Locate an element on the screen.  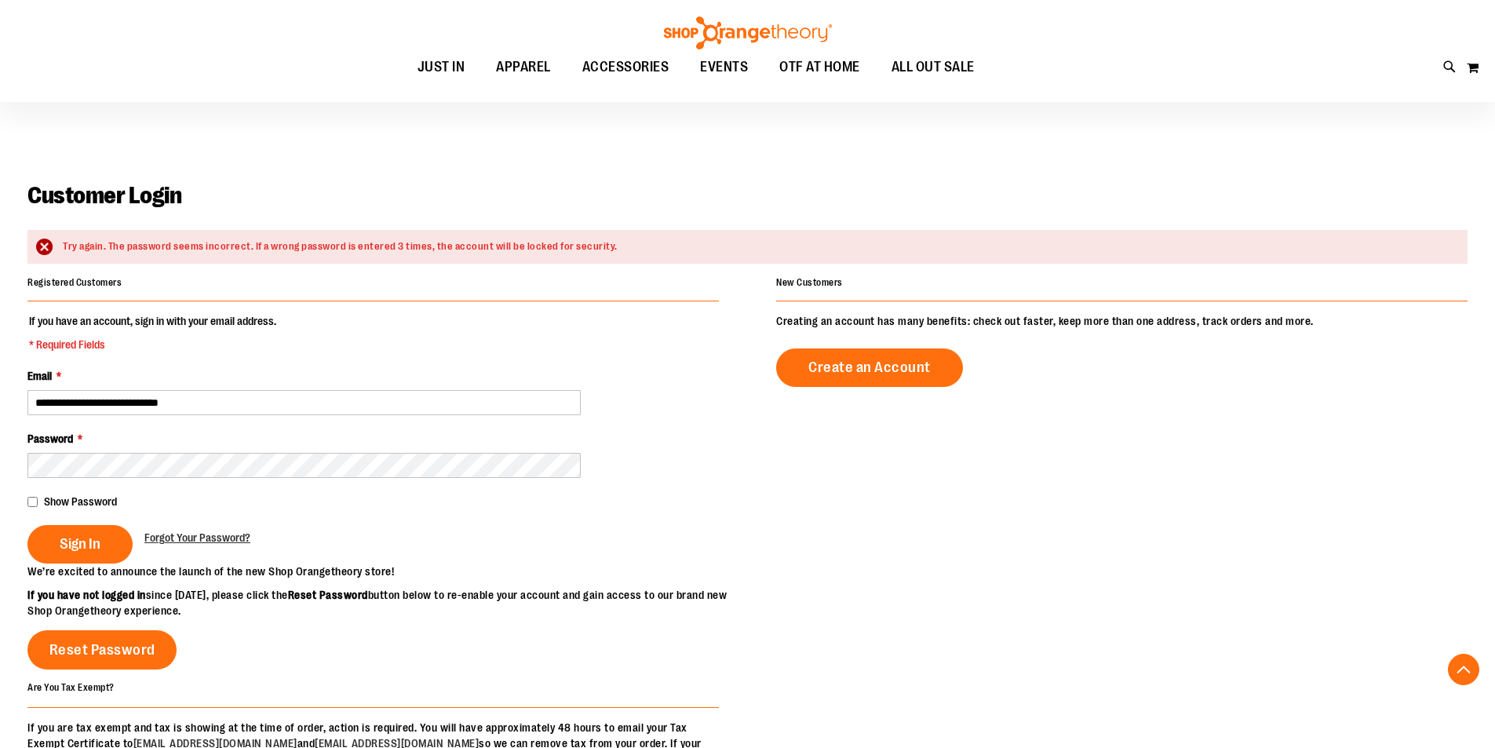
legend: If you have an account, sign in with your email address. is located at coordinates (152, 333).